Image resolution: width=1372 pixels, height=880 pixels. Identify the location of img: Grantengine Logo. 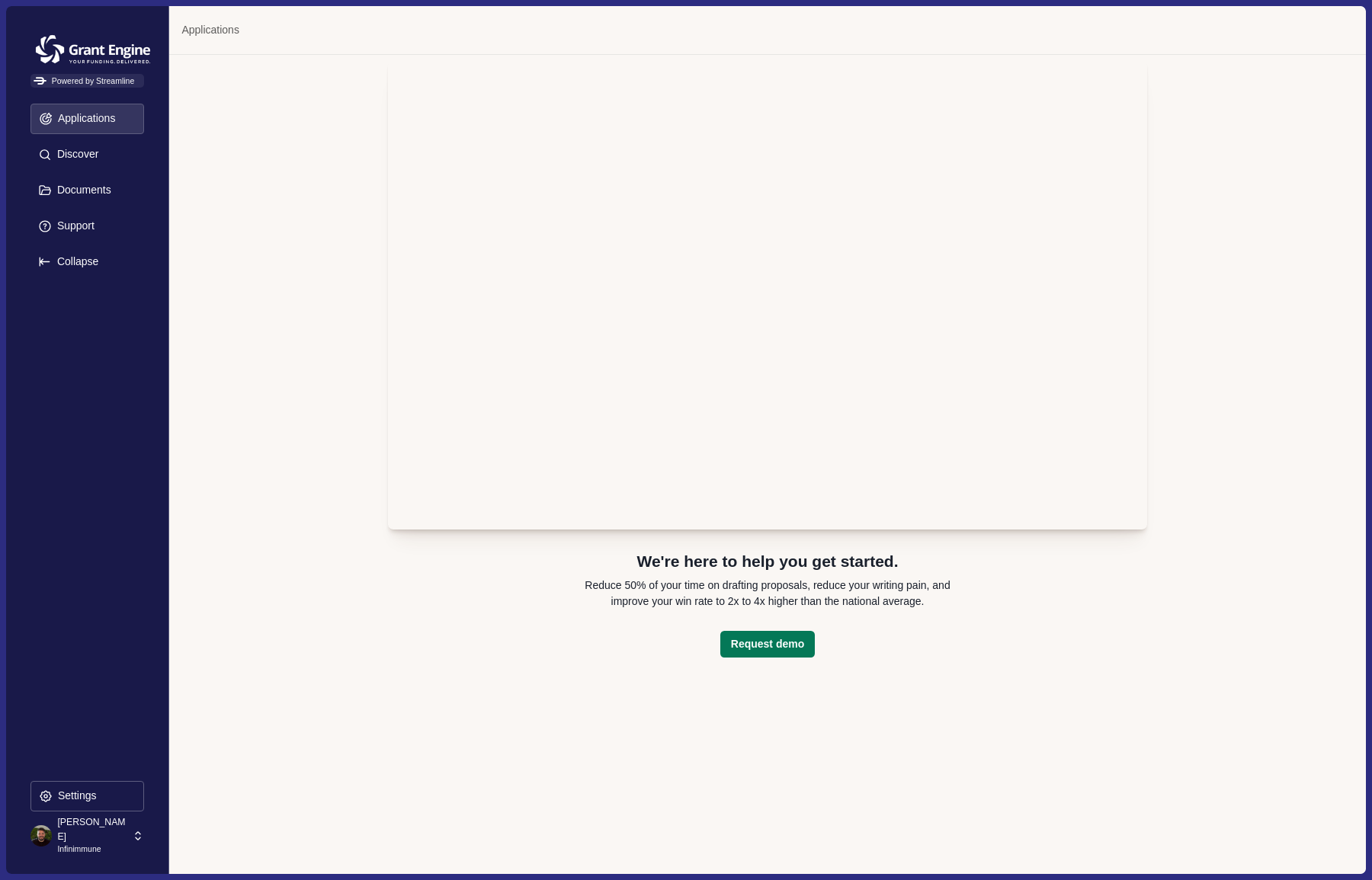
(93, 49).